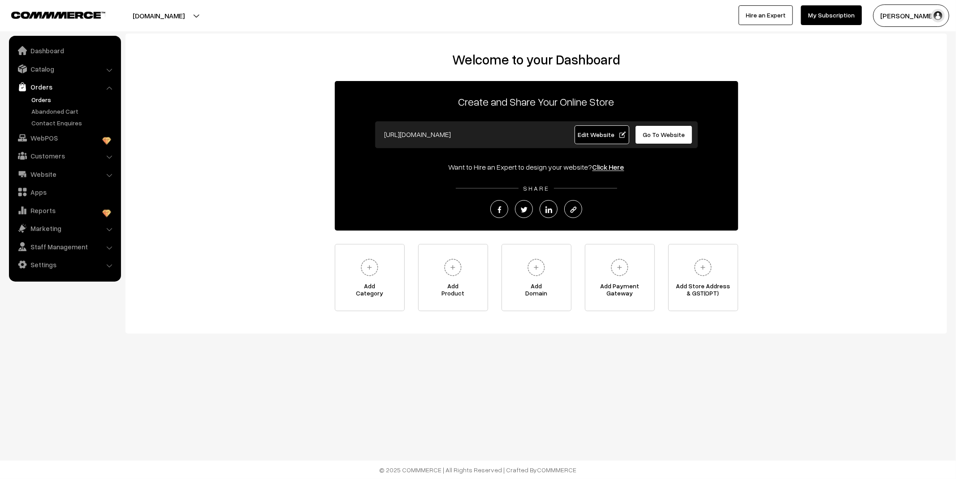  Describe the element at coordinates (536, 102) in the screenshot. I see `p: Create and Share Your Online Store` at that location.